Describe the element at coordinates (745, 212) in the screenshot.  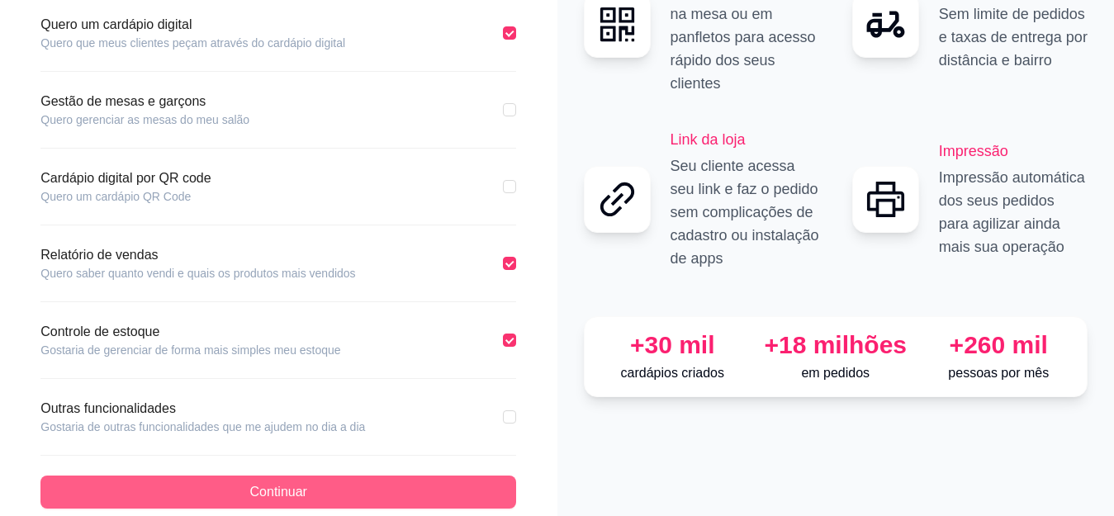
I see `p: Seu cliente acessa seu link e faz o pedido sem complicações de cadastro ou instalação de apps` at that location.